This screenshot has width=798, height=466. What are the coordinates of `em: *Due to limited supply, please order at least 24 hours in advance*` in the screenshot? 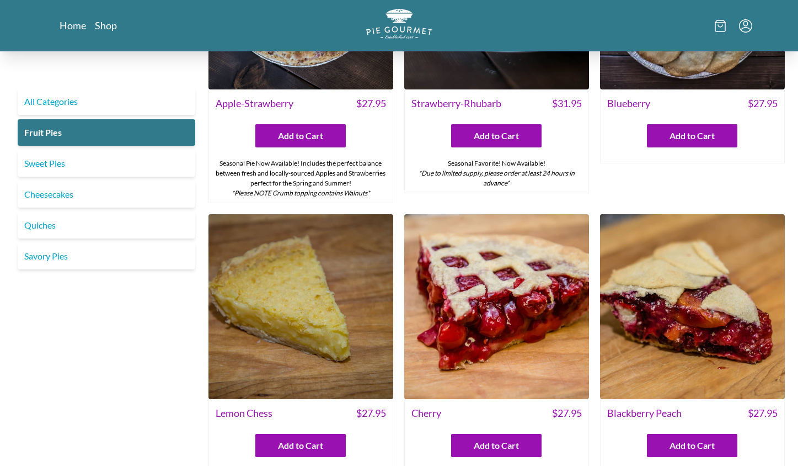 It's located at (497, 178).